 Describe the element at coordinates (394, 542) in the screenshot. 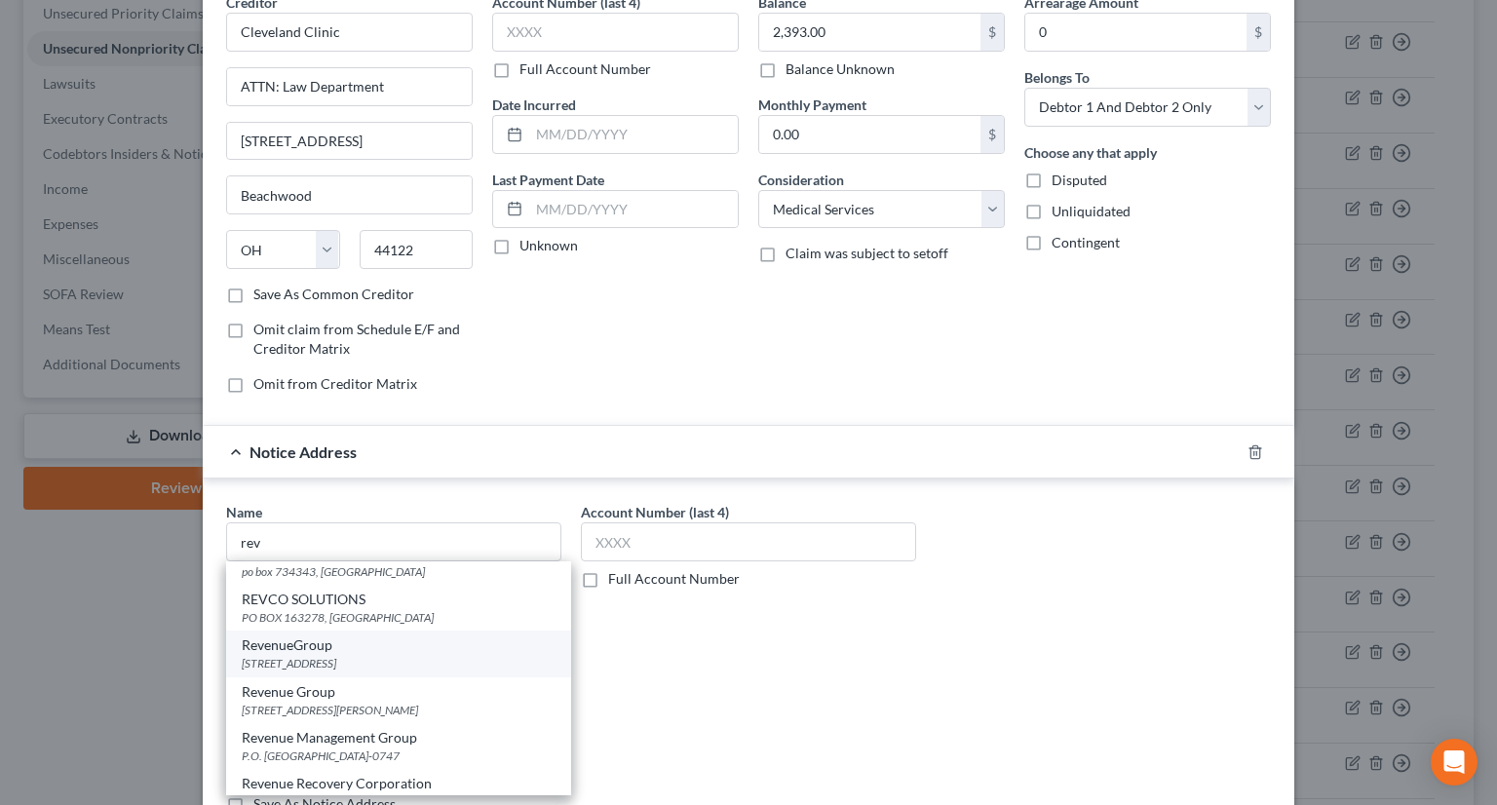

I see `input: Search by name...` at that location.